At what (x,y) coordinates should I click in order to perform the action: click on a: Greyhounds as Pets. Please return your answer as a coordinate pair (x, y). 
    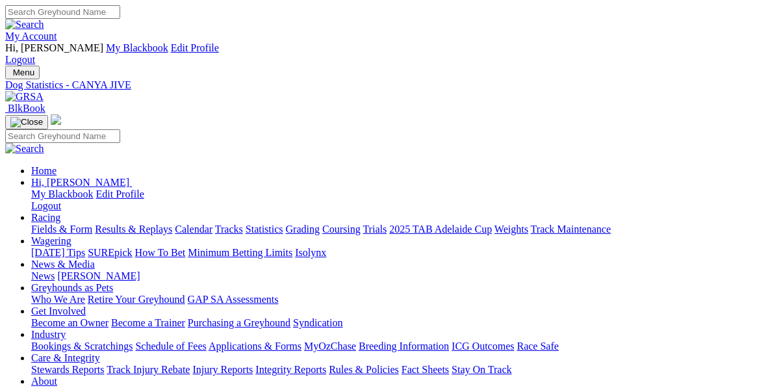
    Looking at the image, I should click on (72, 287).